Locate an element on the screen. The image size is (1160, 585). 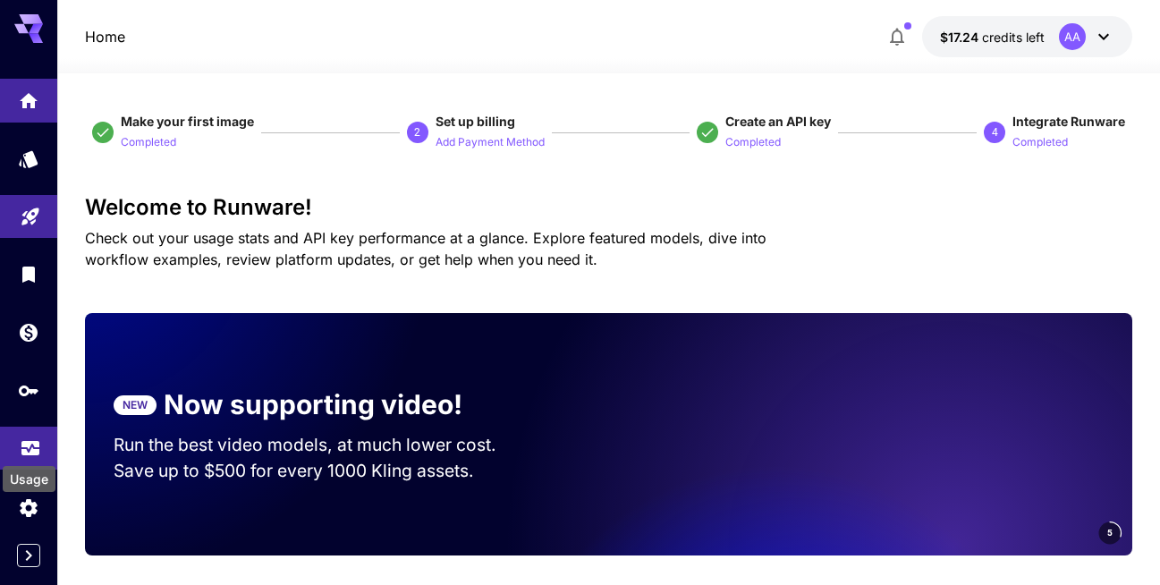
span: Integrate Runware is located at coordinates (1069, 121).